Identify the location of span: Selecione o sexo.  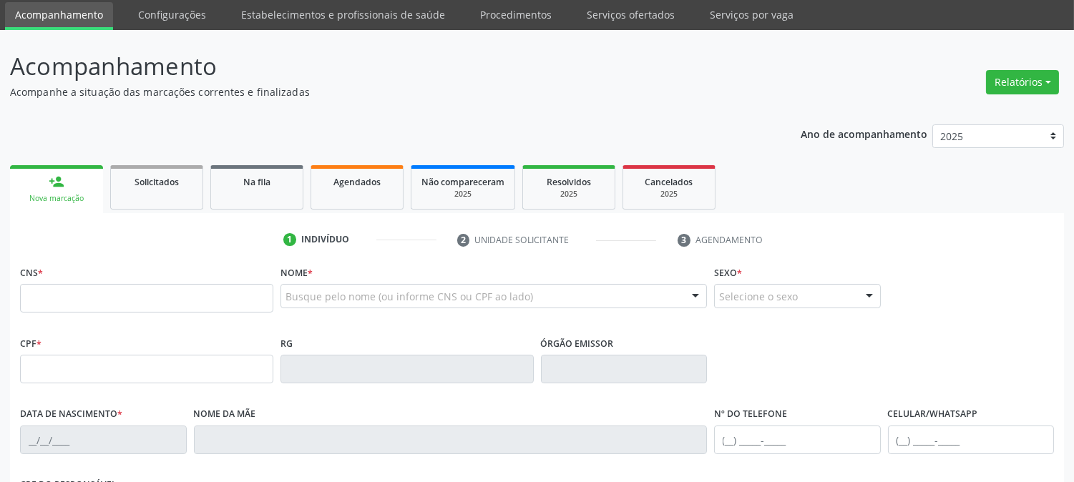
(759, 296).